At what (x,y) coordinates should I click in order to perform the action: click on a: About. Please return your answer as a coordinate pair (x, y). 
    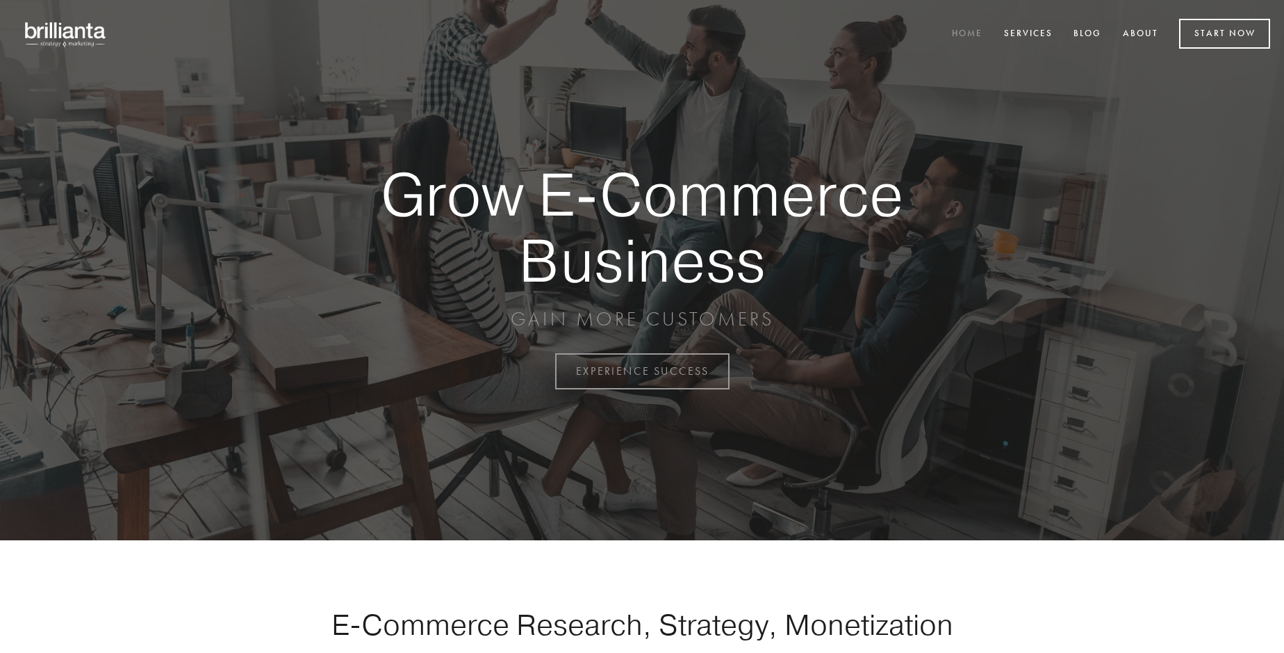
    Looking at the image, I should click on (1140, 34).